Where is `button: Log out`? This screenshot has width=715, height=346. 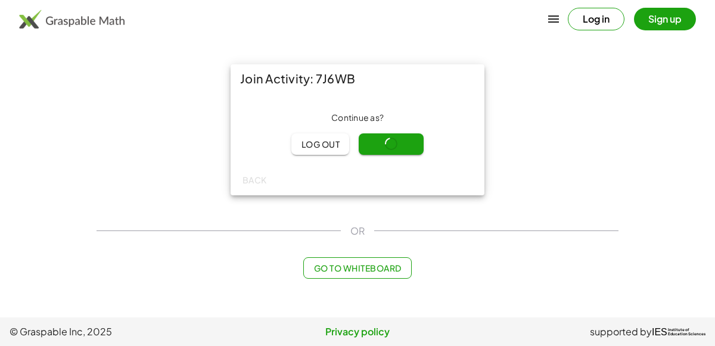 button: Log out is located at coordinates (320, 144).